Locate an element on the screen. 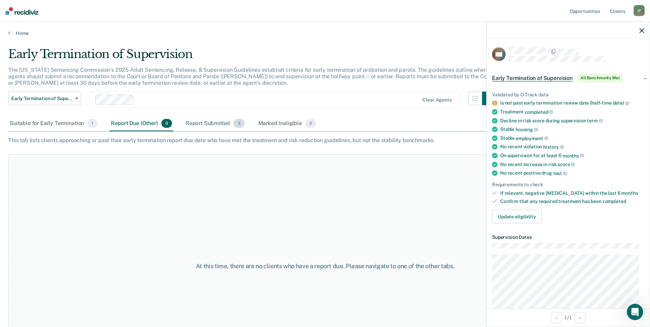  div: Decline in risk score during supervision is located at coordinates (573, 121).